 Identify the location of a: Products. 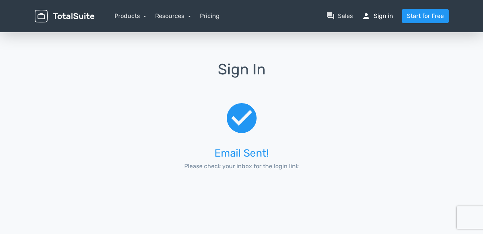
(131, 16).